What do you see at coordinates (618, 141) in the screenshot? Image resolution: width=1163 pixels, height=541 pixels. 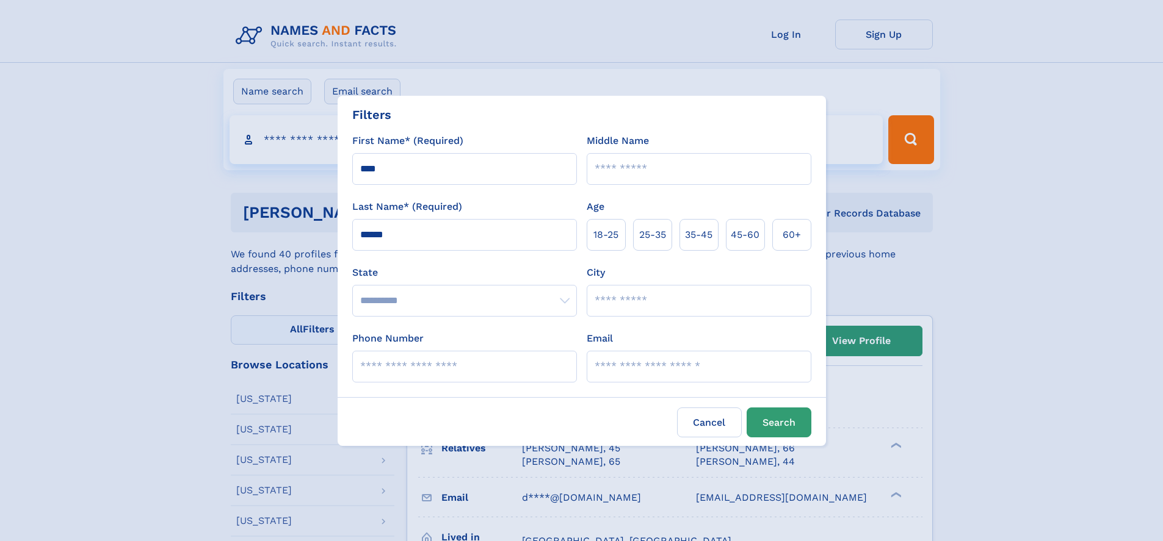 I see `label: Middle Name` at bounding box center [618, 141].